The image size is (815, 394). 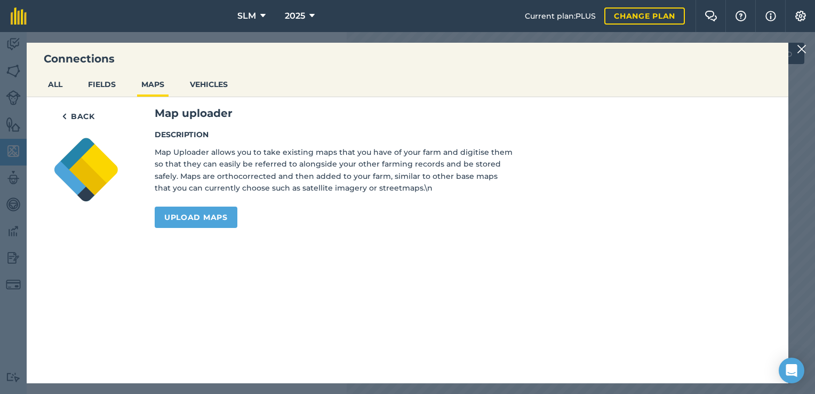 What do you see at coordinates (196, 217) in the screenshot?
I see `a: Upload maps` at bounding box center [196, 217].